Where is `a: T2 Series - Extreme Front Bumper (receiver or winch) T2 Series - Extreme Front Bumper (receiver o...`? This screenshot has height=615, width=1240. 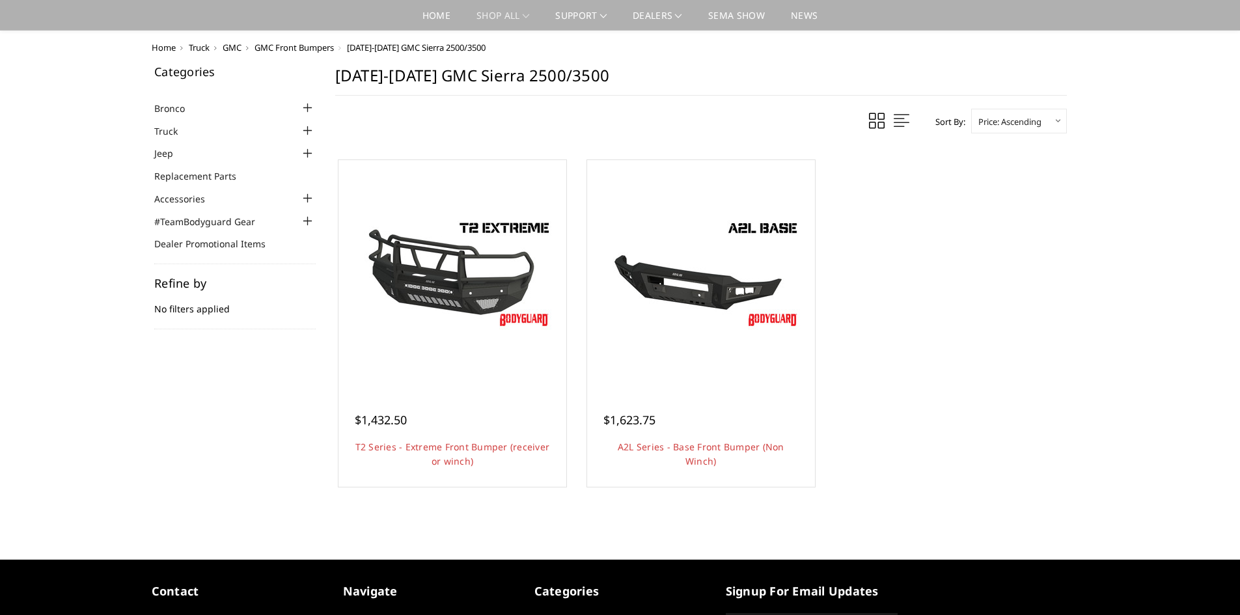 a: T2 Series - Extreme Front Bumper (receiver or winch) T2 Series - Extreme Front Bumper (receiver o... is located at coordinates (452, 274).